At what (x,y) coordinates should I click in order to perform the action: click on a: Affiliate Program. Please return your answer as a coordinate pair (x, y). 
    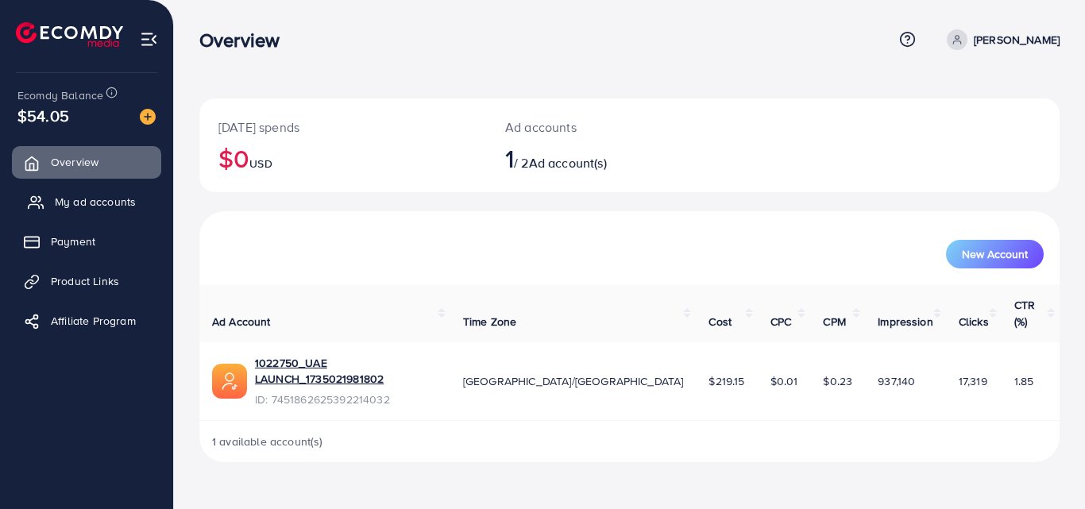
    Looking at the image, I should click on (87, 321).